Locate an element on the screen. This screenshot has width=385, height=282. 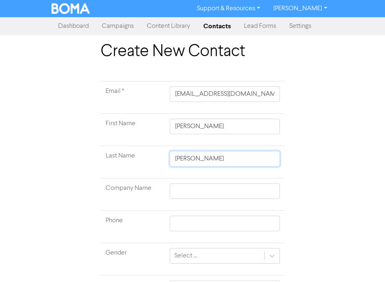
a: Lead Forms is located at coordinates (260, 26).